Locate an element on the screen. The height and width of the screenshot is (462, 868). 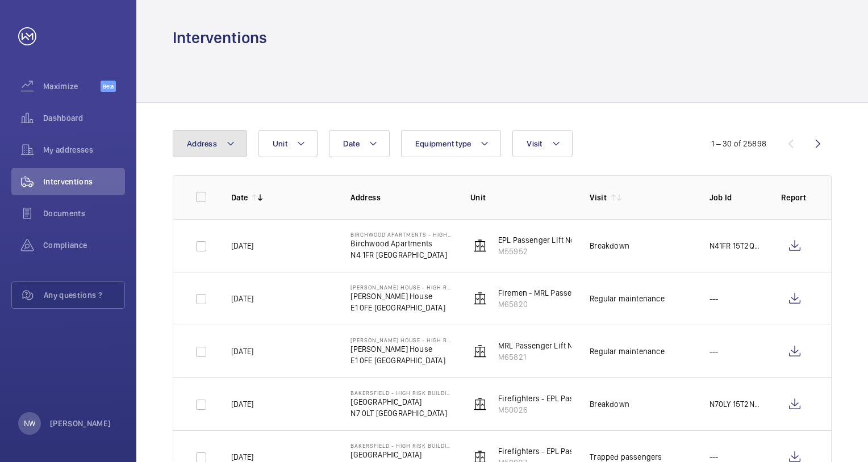
p: Address is located at coordinates (401, 198).